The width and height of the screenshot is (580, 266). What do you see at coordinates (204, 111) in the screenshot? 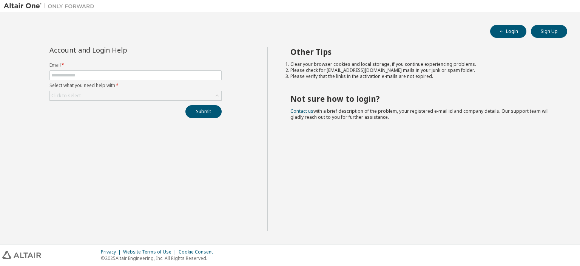
I see `button: Submit` at bounding box center [204, 111].